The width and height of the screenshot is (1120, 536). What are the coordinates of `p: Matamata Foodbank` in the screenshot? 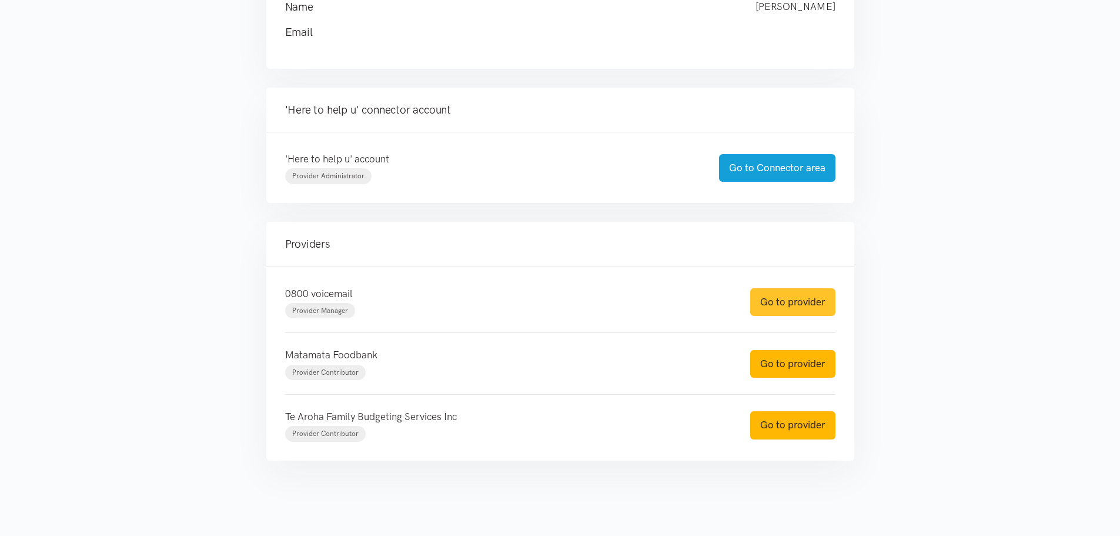 It's located at (506, 355).